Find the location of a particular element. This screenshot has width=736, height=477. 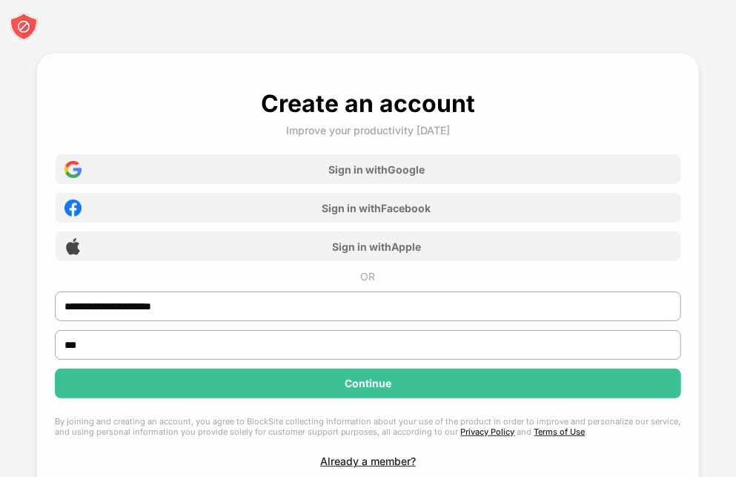

div: Sign in with Apple is located at coordinates (377, 246).